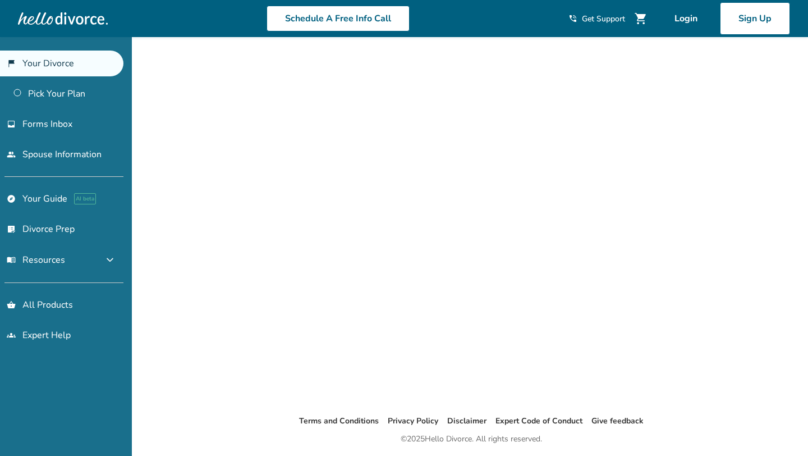 The width and height of the screenshot is (808, 456). I want to click on span: people, so click(11, 154).